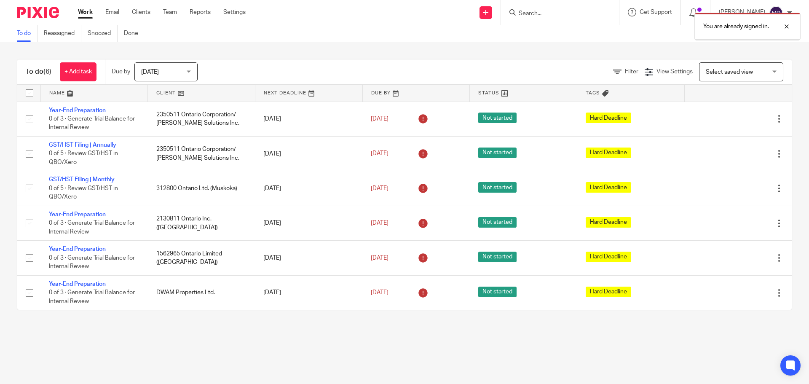 This screenshot has height=384, width=809. What do you see at coordinates (102, 33) in the screenshot?
I see `a: Snoozed` at bounding box center [102, 33].